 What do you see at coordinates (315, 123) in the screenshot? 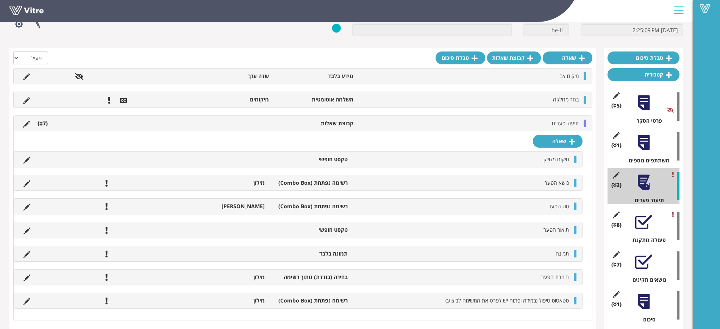
I see `li: קבוצת שאלות` at bounding box center [315, 123].